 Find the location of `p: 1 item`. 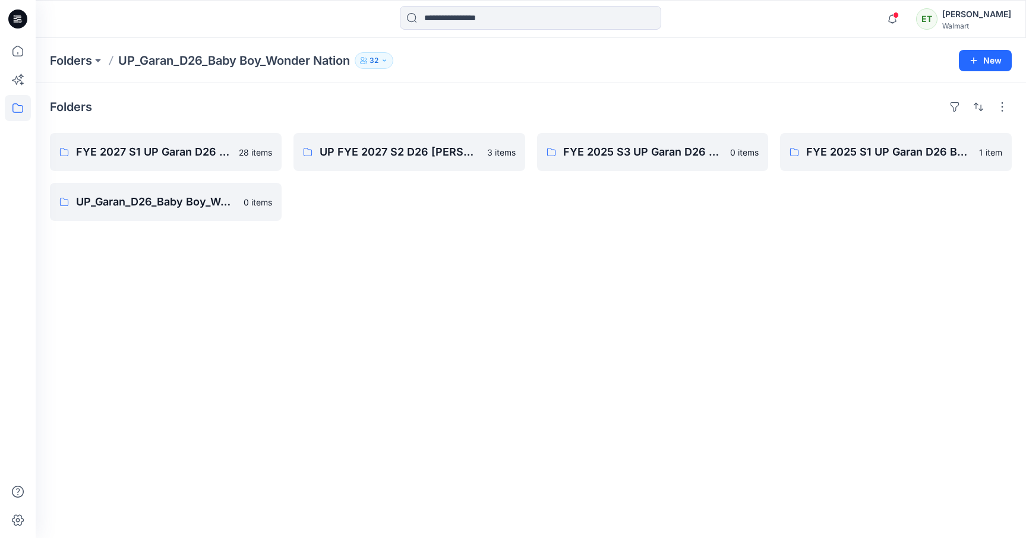

p: 1 item is located at coordinates (990, 152).